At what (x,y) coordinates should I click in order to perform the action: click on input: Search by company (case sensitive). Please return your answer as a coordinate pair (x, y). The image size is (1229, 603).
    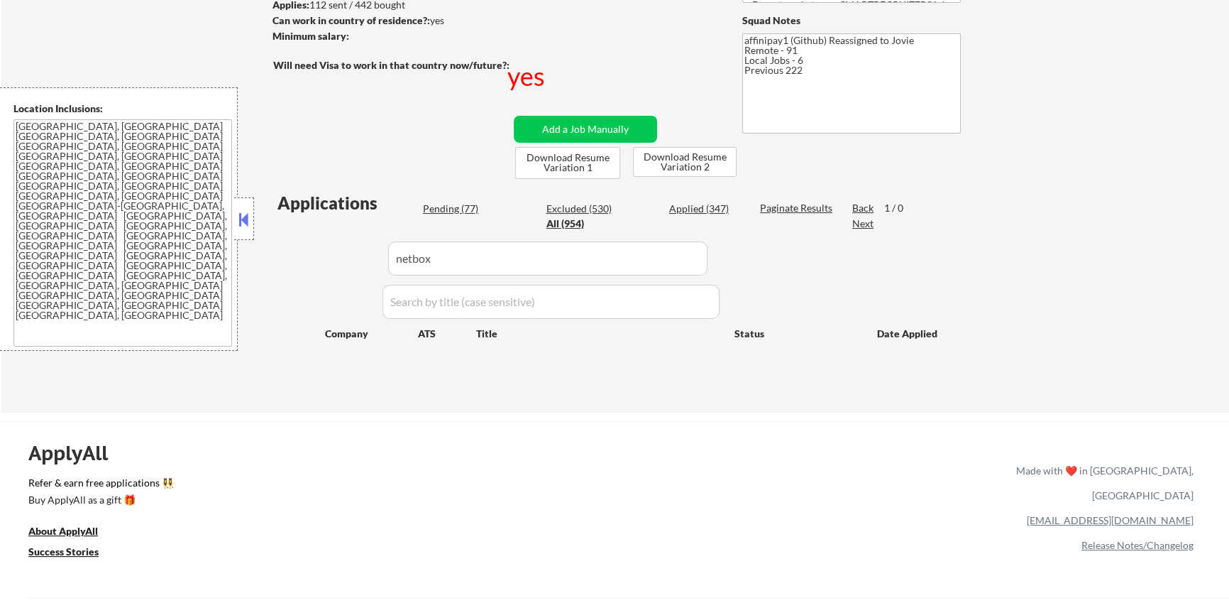
    Looking at the image, I should click on (548, 258).